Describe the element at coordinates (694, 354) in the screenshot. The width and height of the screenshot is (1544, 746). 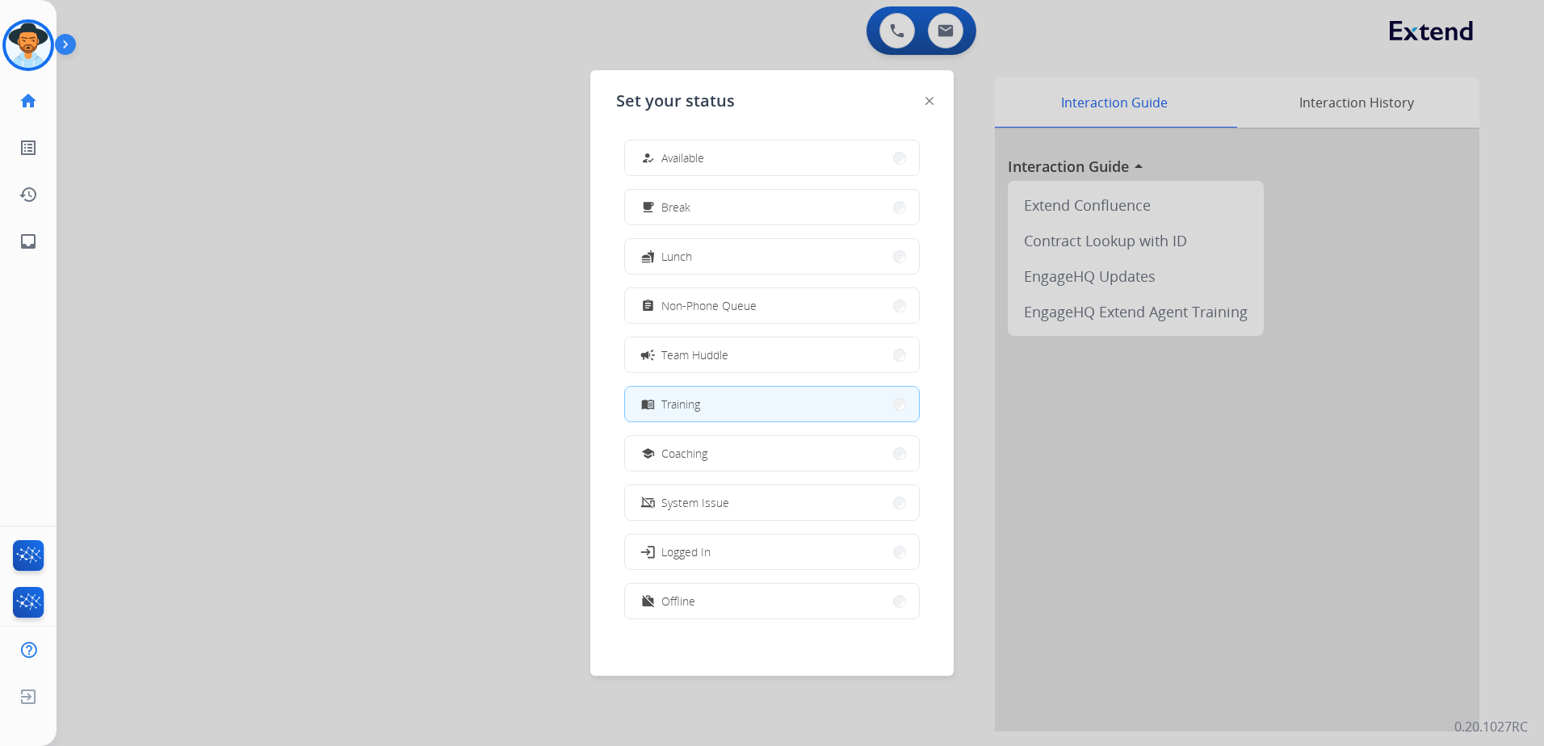
I see `span: Team Huddle` at that location.